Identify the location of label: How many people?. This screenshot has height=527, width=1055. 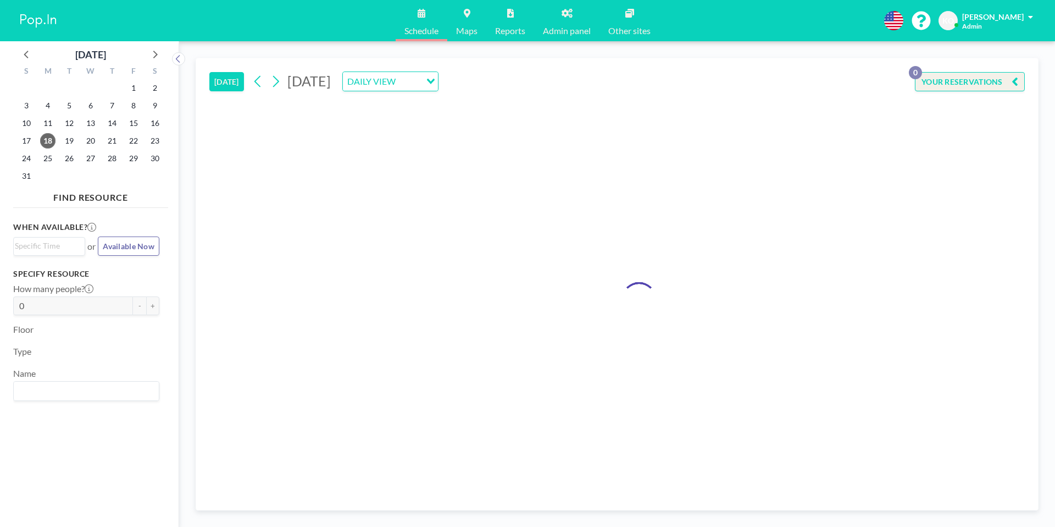
(53, 289).